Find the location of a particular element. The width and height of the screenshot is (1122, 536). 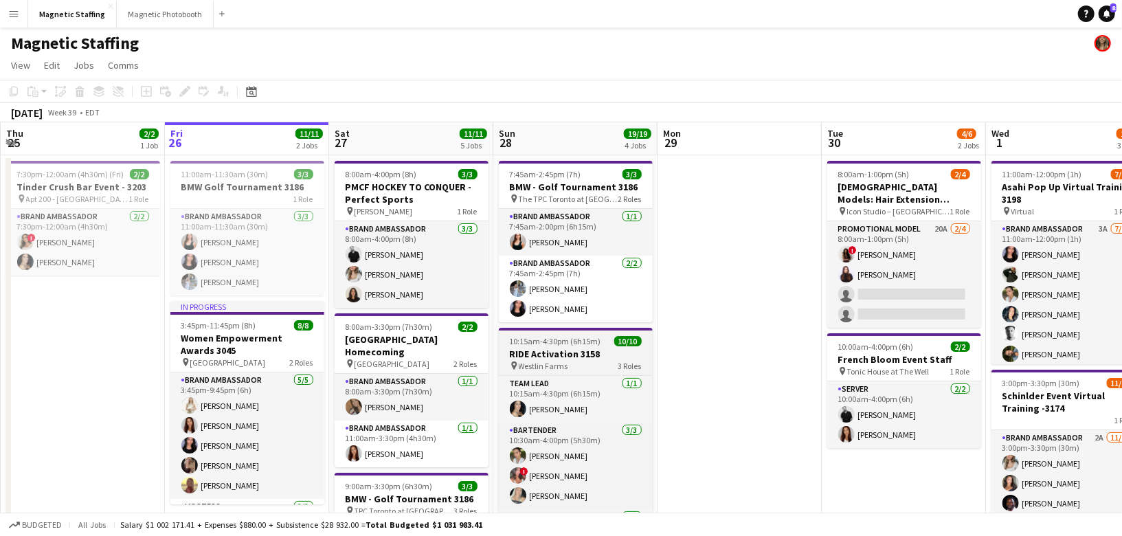

span: Total Budgeted $1 031 983.41 is located at coordinates (424, 524).